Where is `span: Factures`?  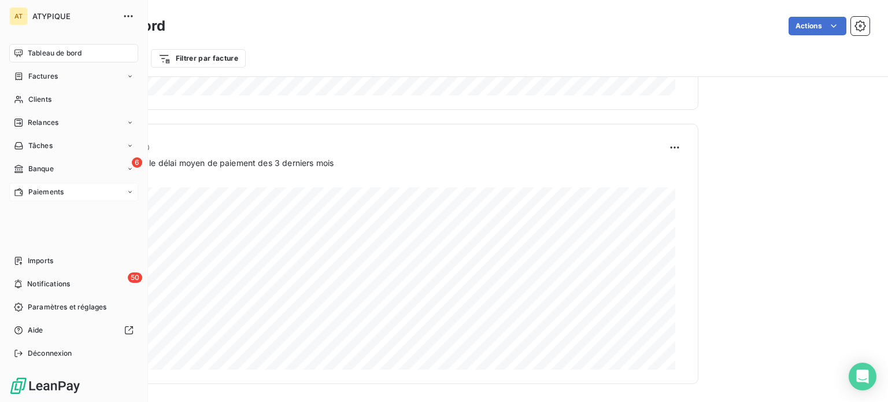 span: Factures is located at coordinates (43, 76).